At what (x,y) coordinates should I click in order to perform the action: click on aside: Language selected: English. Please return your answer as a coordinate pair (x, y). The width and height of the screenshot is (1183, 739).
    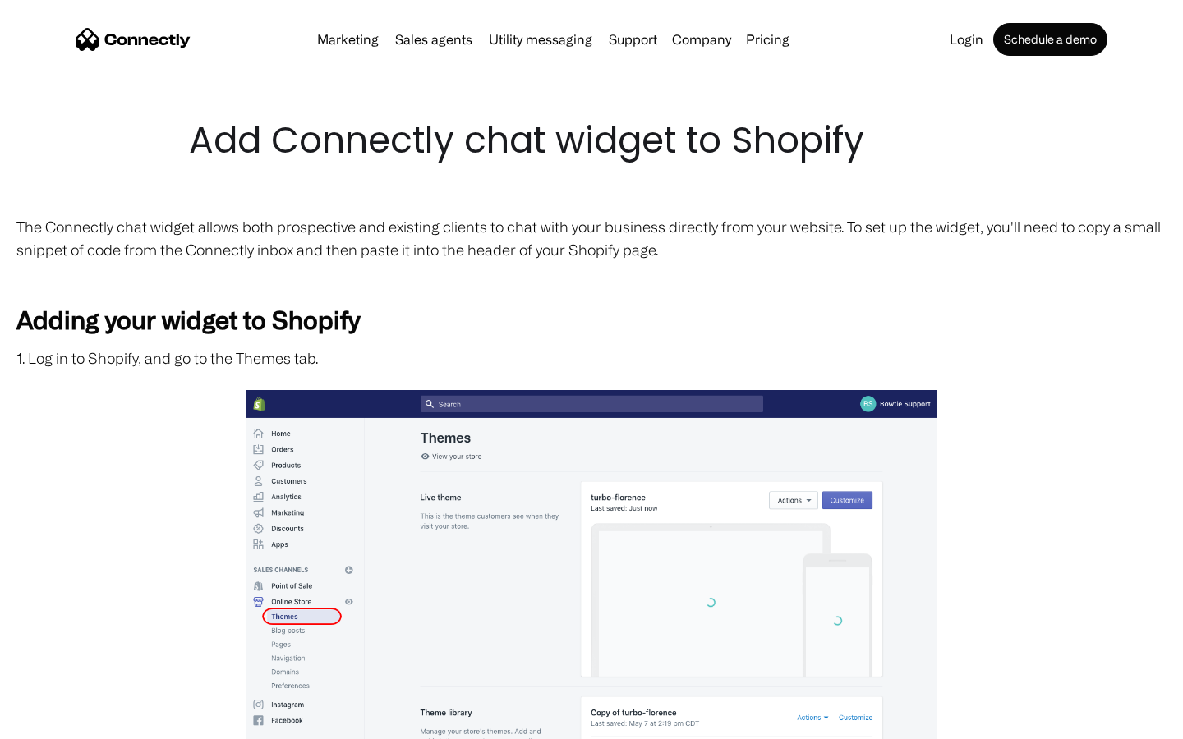
    Looking at the image, I should click on (57, 722).